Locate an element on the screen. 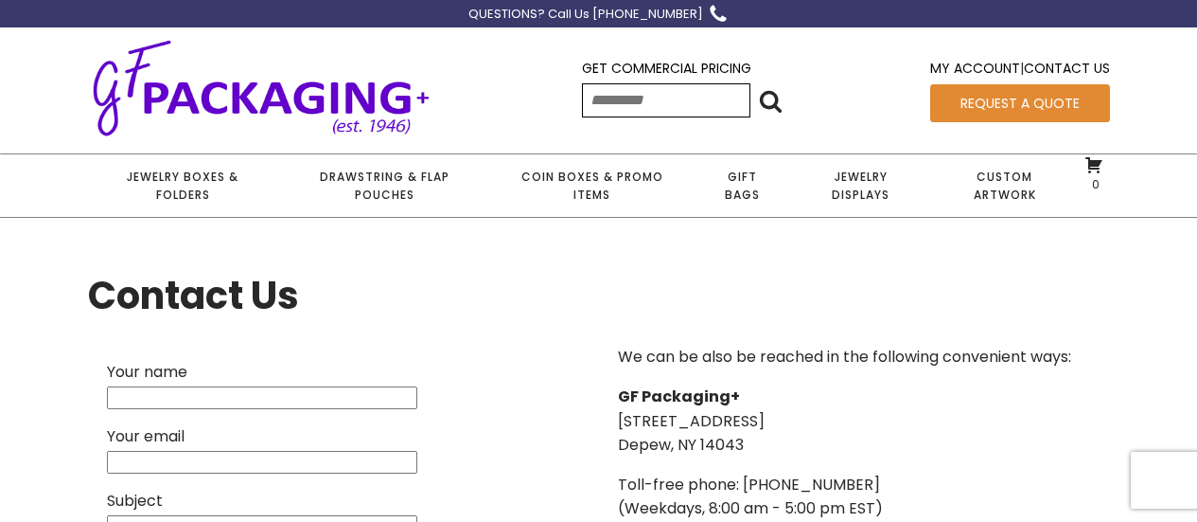 This screenshot has width=1197, height=522. a: 0 is located at coordinates (1094, 173).